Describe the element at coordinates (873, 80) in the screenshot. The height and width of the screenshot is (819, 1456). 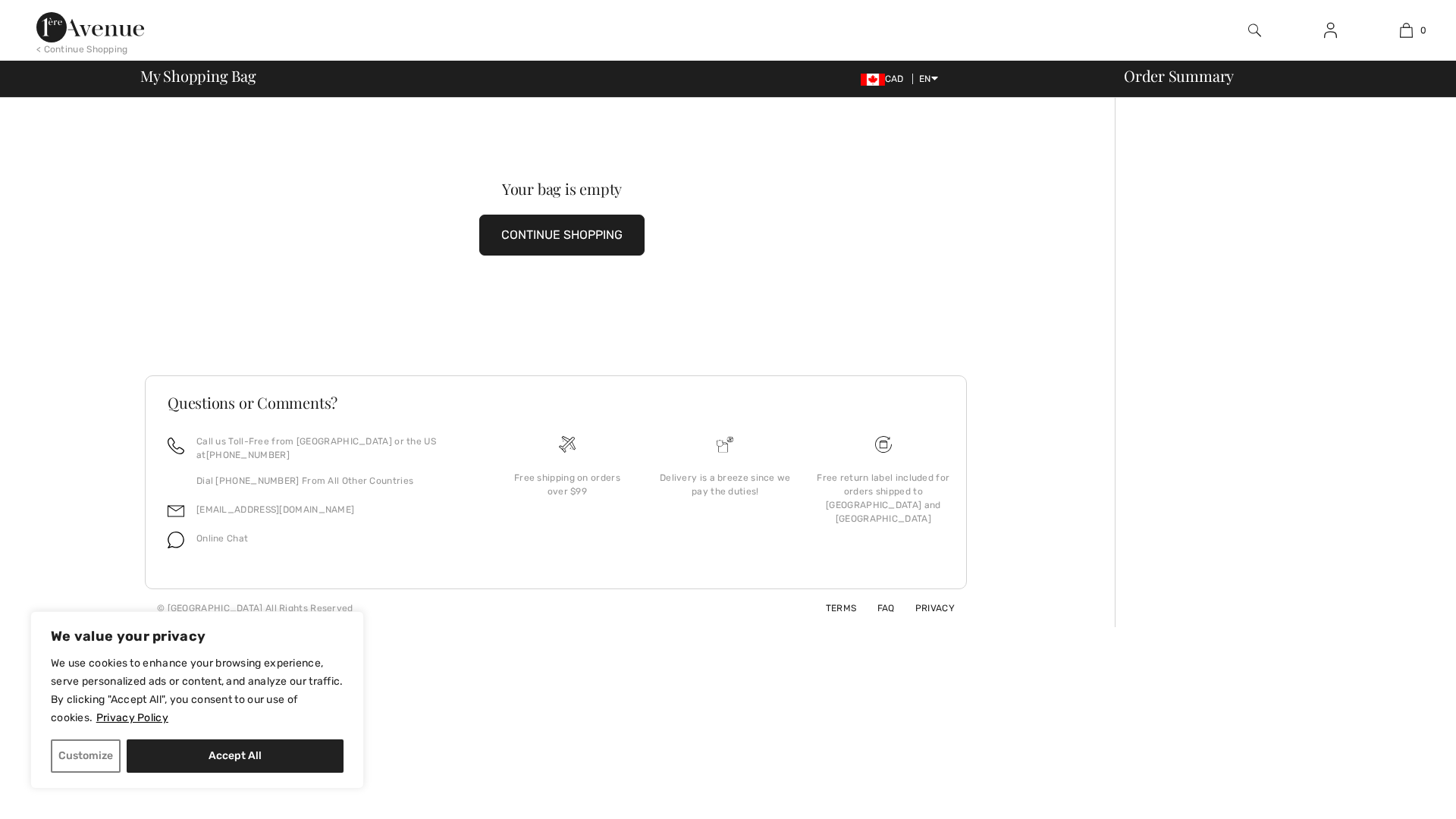
I see `img: Canadian Dollar` at that location.